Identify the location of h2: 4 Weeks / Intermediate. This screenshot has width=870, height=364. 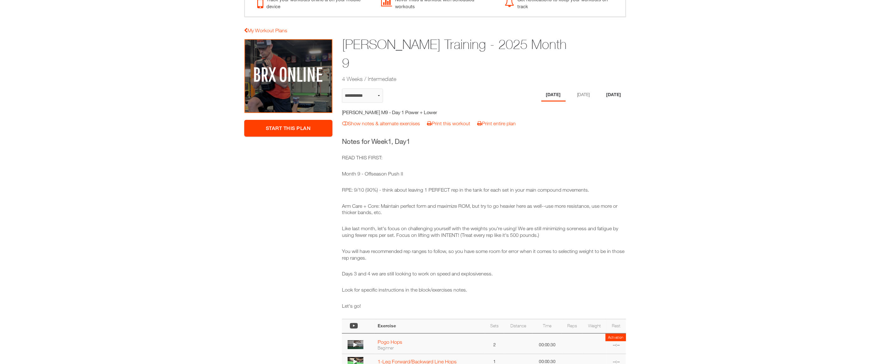
(460, 79).